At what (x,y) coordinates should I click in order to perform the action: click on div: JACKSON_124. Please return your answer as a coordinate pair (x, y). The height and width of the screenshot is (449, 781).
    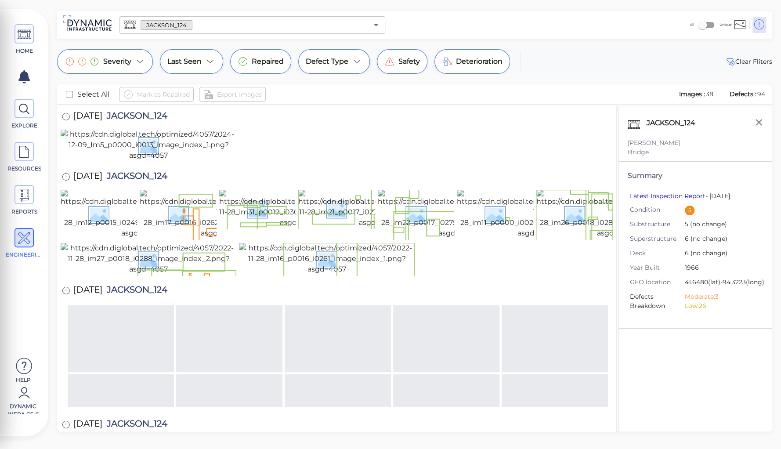
    Looking at the image, I should click on (676, 125).